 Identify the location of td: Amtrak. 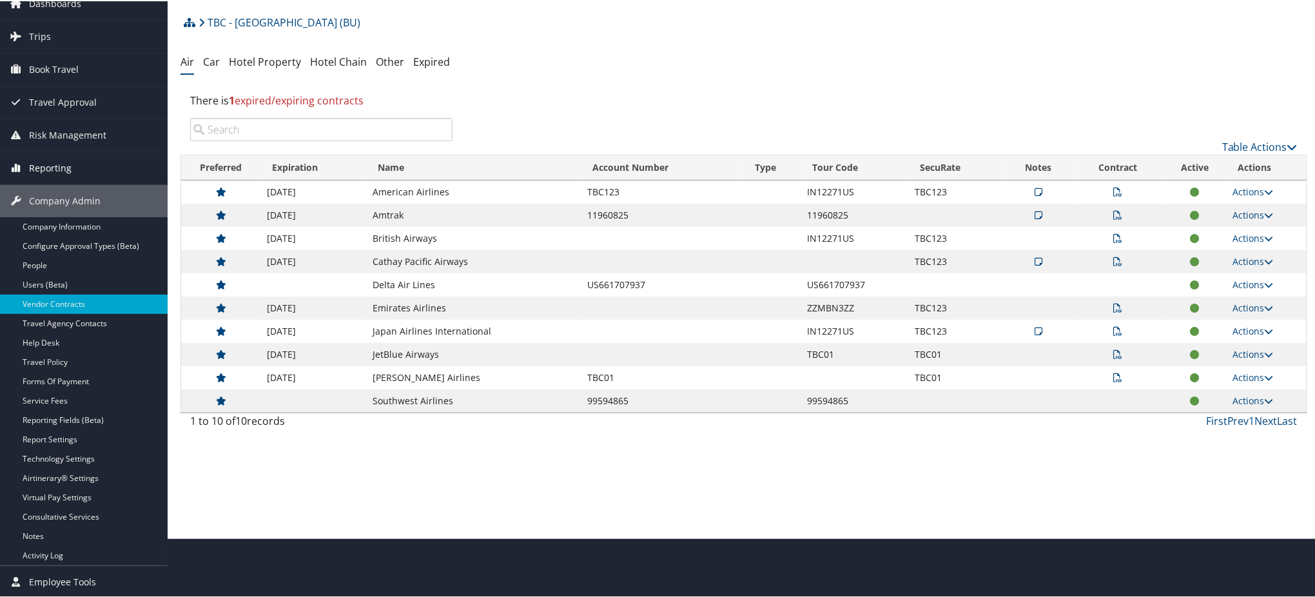
(474, 214).